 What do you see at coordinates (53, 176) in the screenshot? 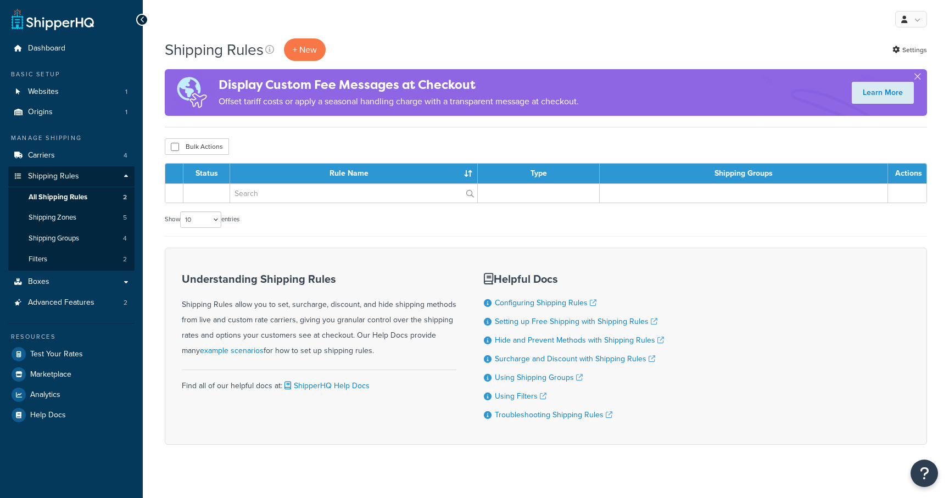
I see `span: Shipping Rules` at bounding box center [53, 176].